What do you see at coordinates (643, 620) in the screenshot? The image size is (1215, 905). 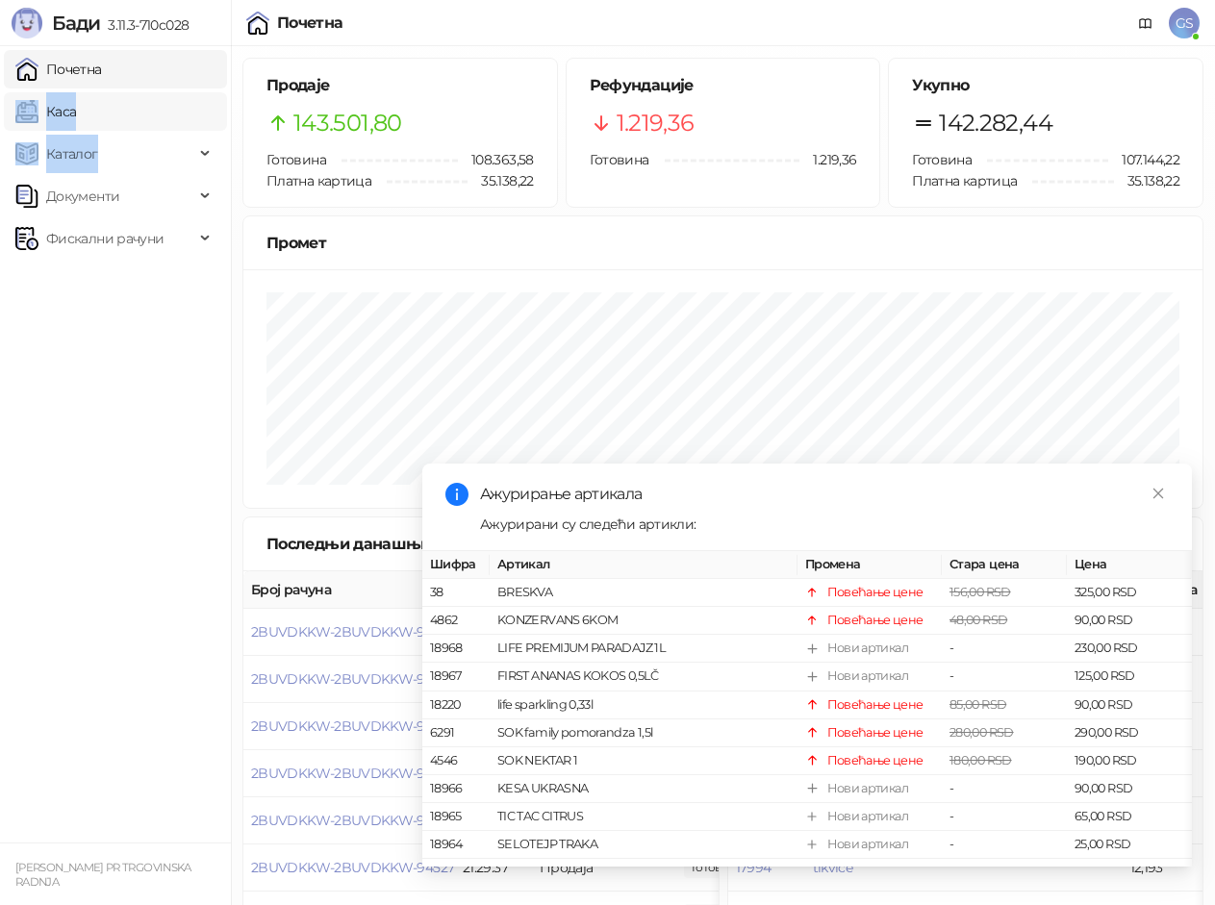 I see `td: KONZERVANS 6KOM` at bounding box center [643, 620].